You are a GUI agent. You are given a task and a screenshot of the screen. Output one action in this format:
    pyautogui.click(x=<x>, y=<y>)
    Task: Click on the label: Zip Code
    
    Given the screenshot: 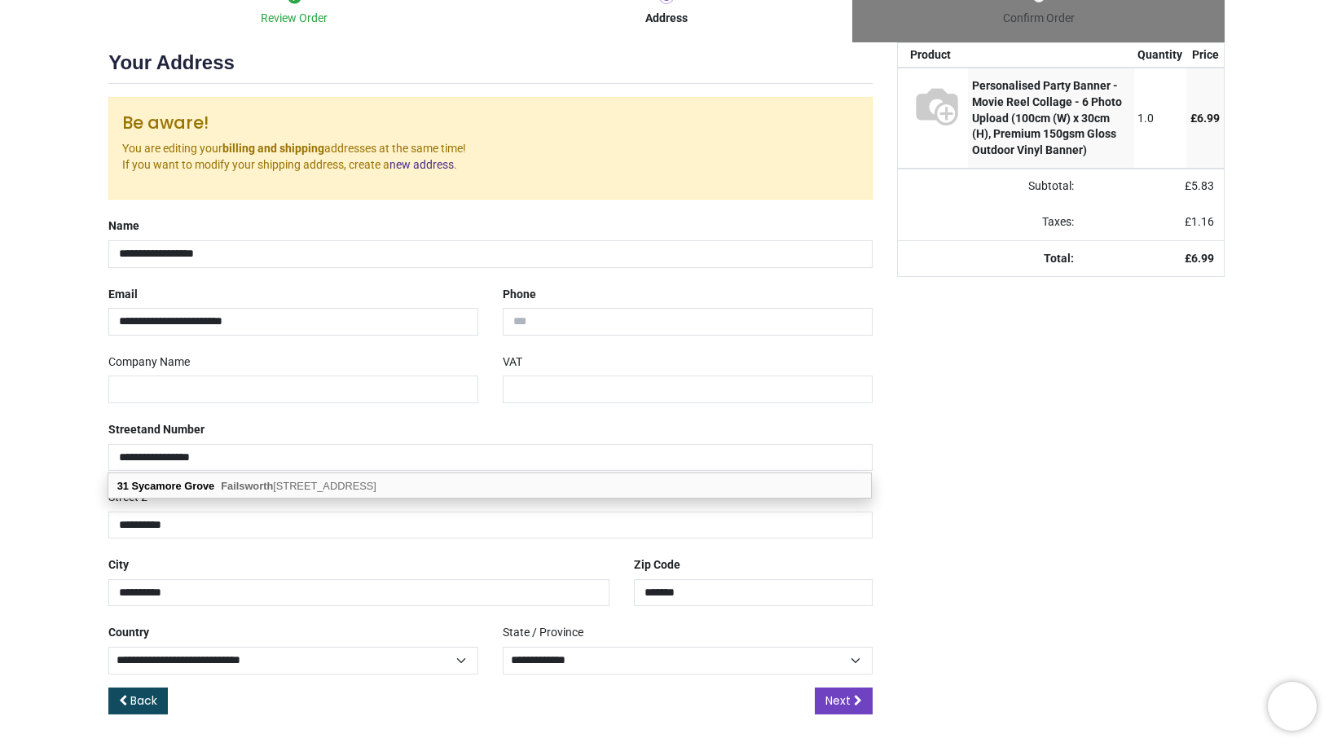 What is the action you would take?
    pyautogui.click(x=657, y=565)
    